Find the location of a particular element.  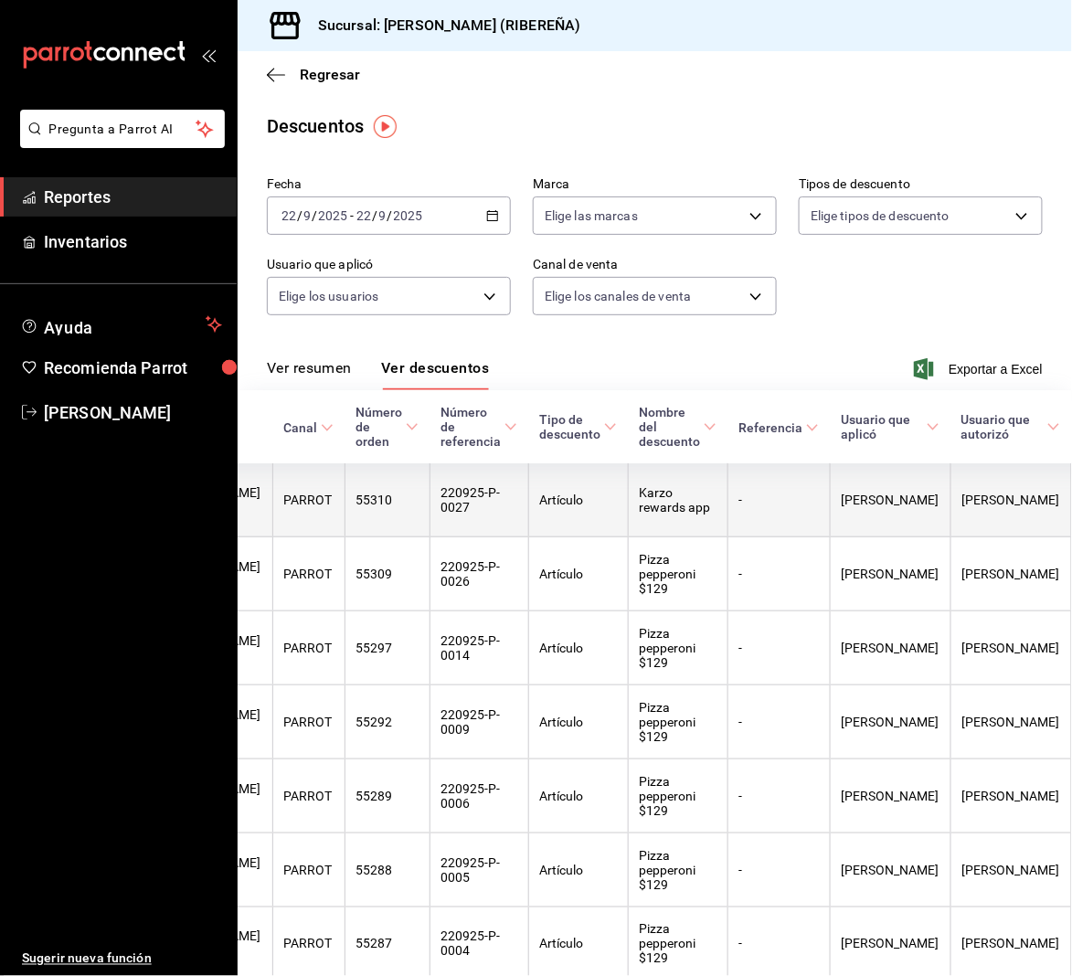

th: 55309 is located at coordinates (387, 574).